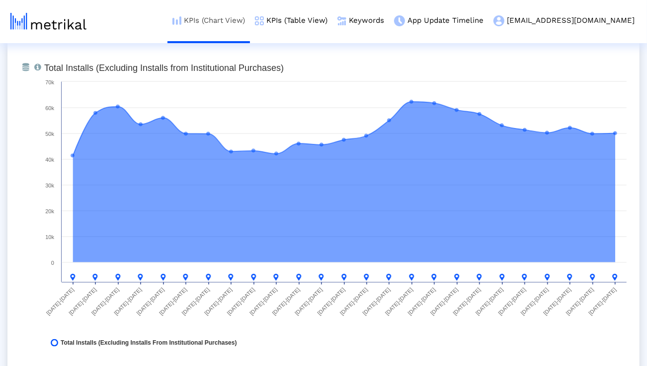 This screenshot has height=366, width=647. I want to click on img: keywords.png, so click(342, 21).